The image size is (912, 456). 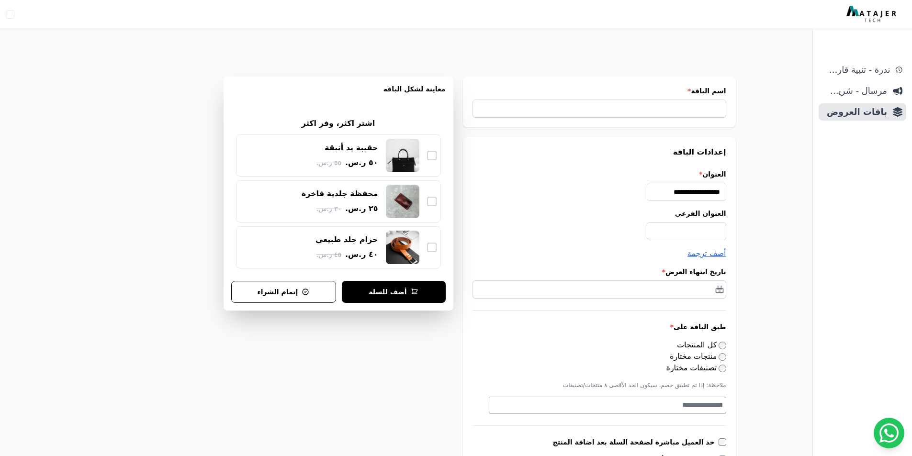 I want to click on h3: إعدادات الباقة, so click(x=599, y=152).